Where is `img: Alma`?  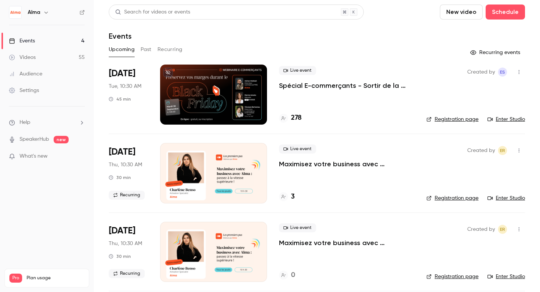 img: Alma is located at coordinates (15, 12).